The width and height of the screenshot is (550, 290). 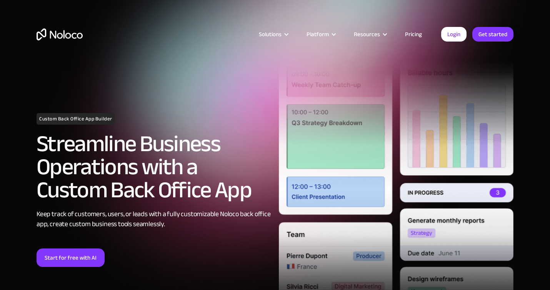 What do you see at coordinates (413, 34) in the screenshot?
I see `a: Pricing` at bounding box center [413, 34].